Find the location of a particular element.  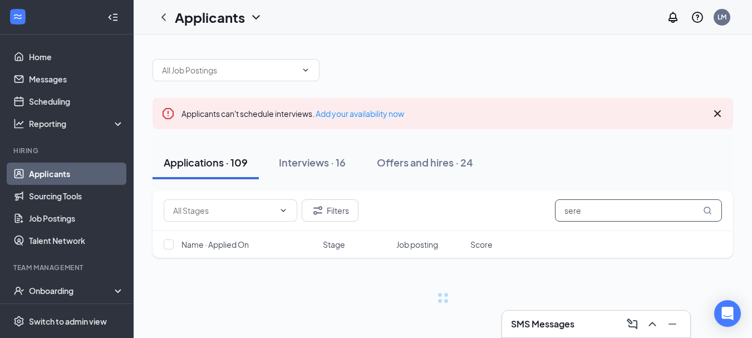

div: Interviews · 16 is located at coordinates (312, 162).